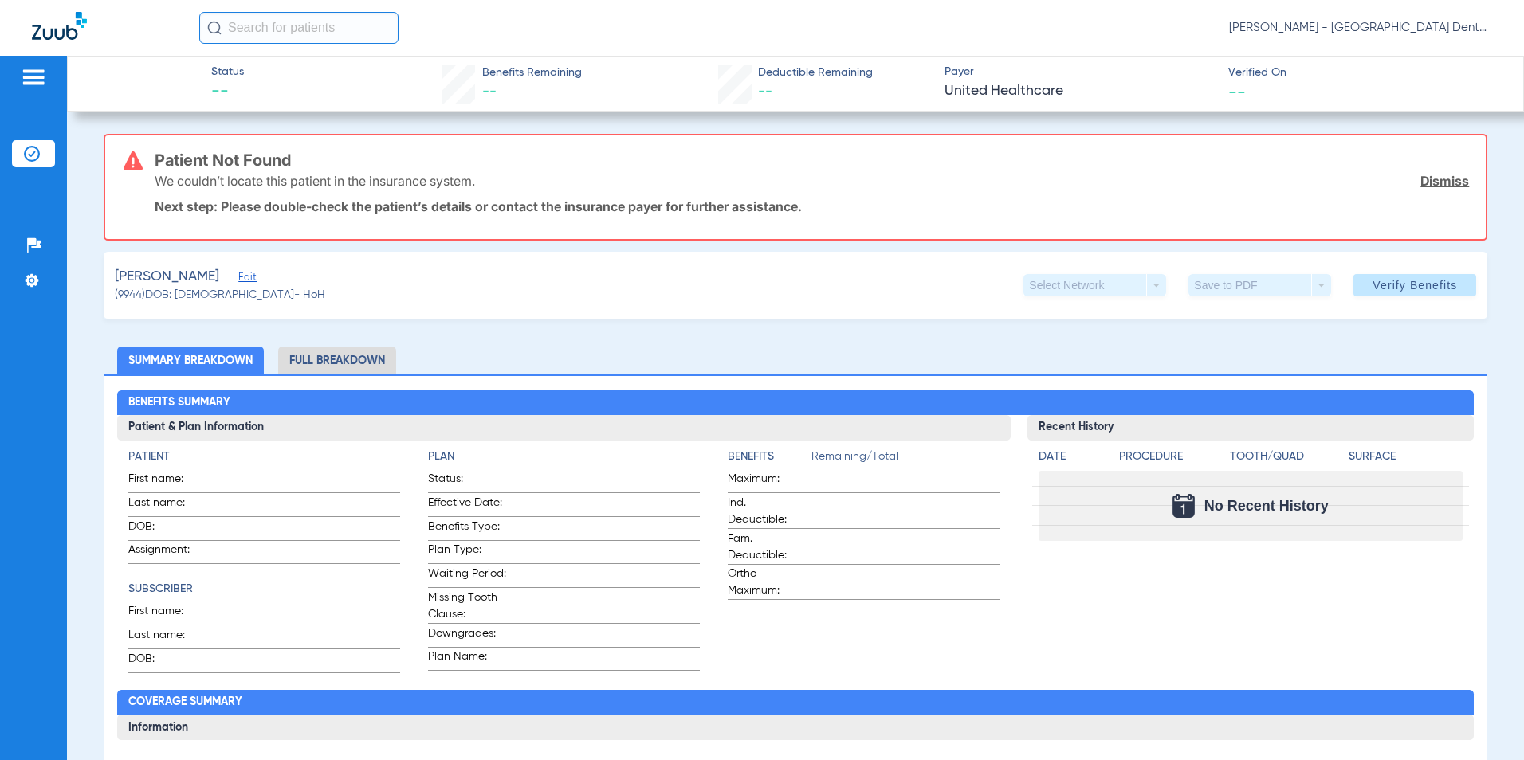  What do you see at coordinates (795, 728) in the screenshot?
I see `h3: Information` at bounding box center [795, 728].